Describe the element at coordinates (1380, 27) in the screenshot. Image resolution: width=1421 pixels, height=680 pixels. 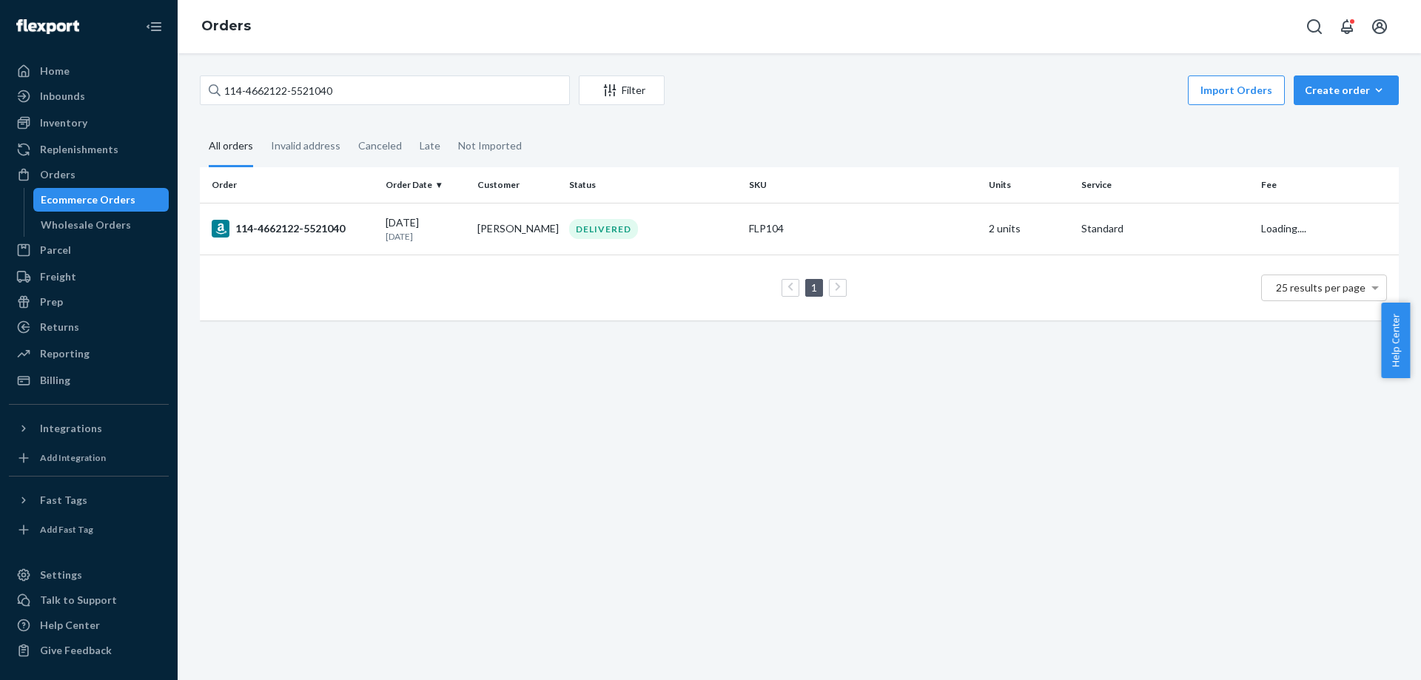
I see `button: Open account menu` at that location.